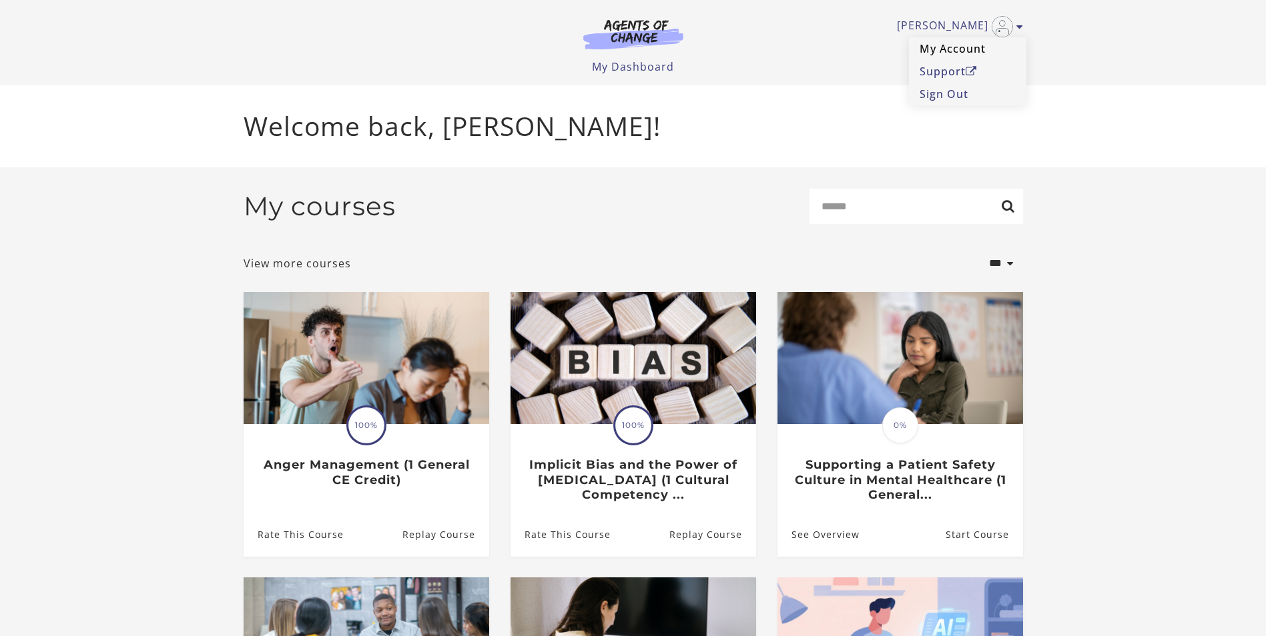  What do you see at coordinates (900, 426) in the screenshot?
I see `span: 0%` at bounding box center [900, 426].